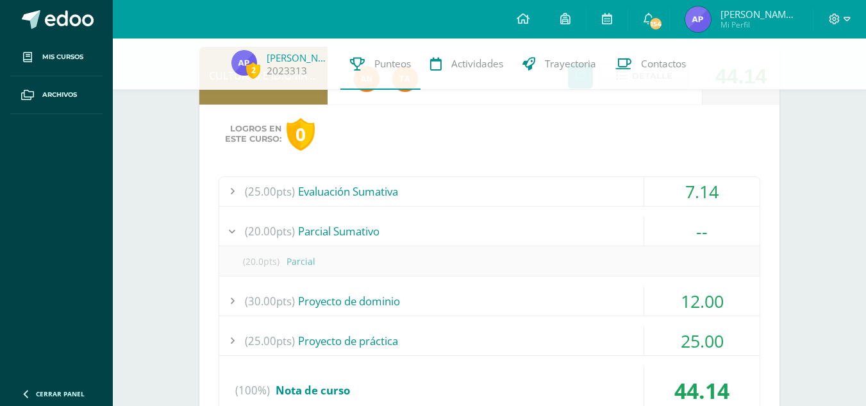 This screenshot has height=406, width=866. Describe the element at coordinates (489, 191) in the screenshot. I see `div: Evaluación Sumativa` at that location.